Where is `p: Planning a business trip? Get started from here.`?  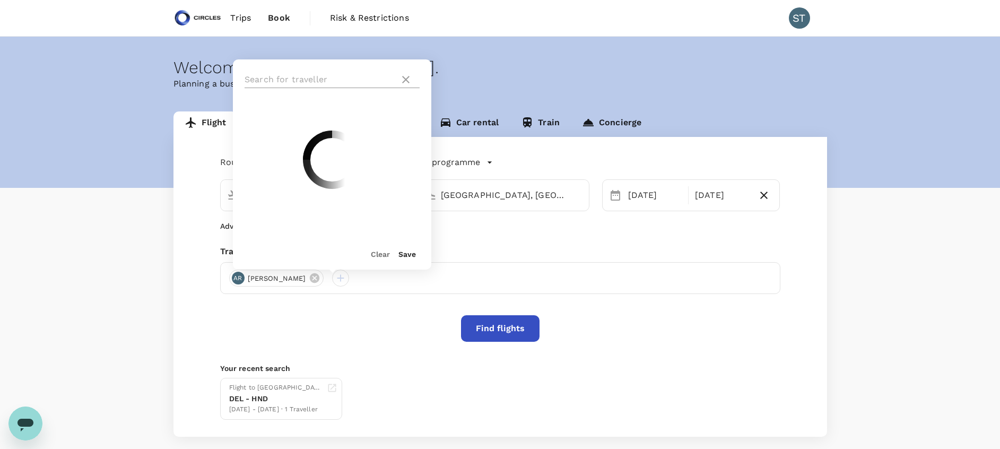 p: Planning a business trip? Get started from here. is located at coordinates (500, 84).